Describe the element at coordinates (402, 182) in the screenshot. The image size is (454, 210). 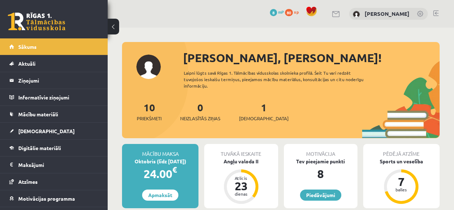
I see `div: 7` at that location.